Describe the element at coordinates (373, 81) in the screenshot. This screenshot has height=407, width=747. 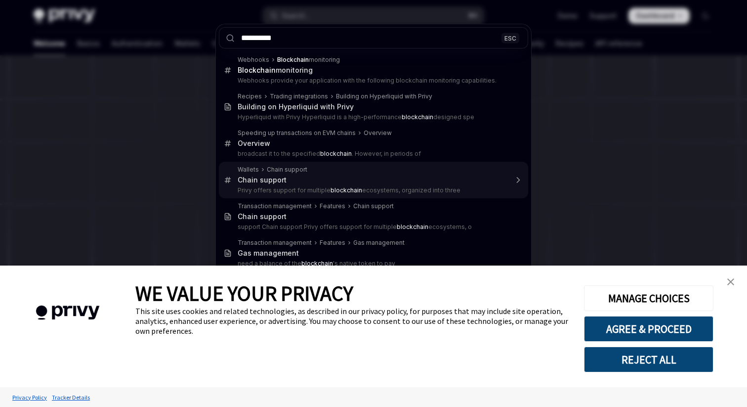
I see `p: Webhooks provide your application with the following blockchain monitoring capabilities.` at that location.